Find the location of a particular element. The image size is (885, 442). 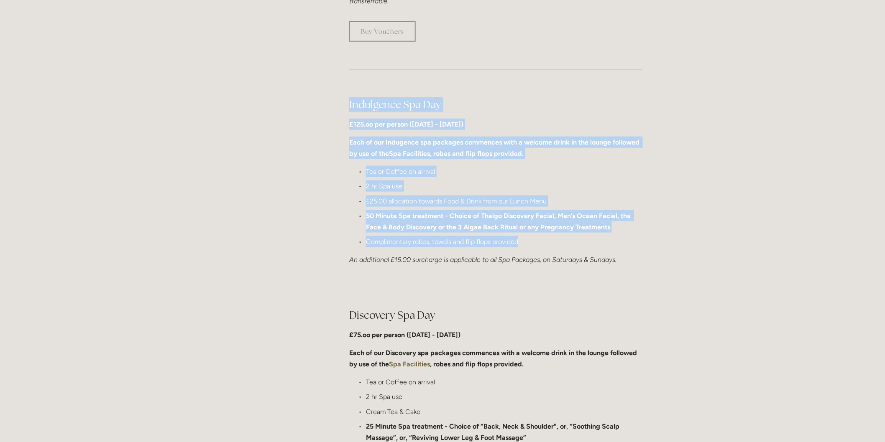

strong: 50 Minute Spa treatment - Choice of Thalgo Discovery Facial, Men’s Ocean Facial, the Face & Body ... is located at coordinates (499, 222).